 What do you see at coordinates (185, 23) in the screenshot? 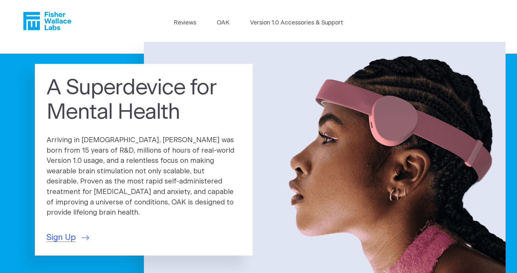
I see `a: Reviews` at bounding box center [185, 23].